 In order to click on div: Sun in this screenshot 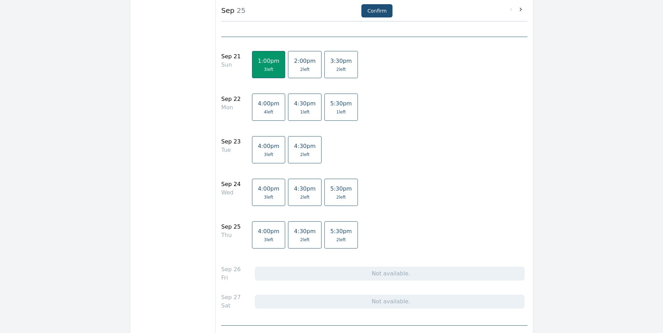, I will do `click(231, 65)`.